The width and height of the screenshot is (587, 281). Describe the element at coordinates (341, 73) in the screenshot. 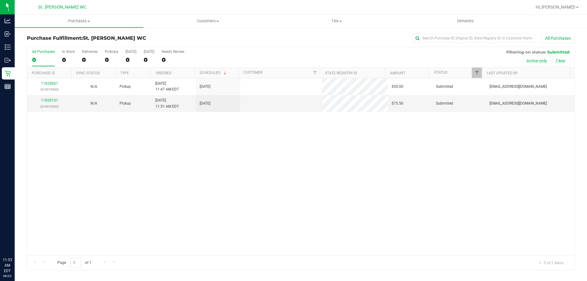

I see `a: State Registry ID` at that location.